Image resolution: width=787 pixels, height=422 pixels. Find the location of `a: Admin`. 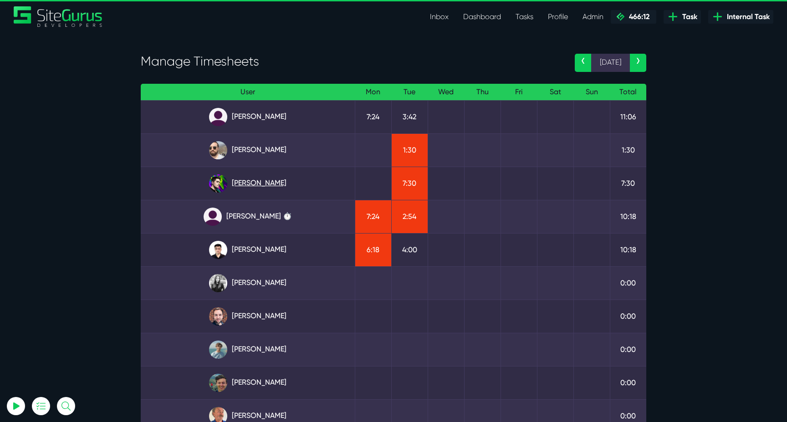

a: Admin is located at coordinates (593, 17).